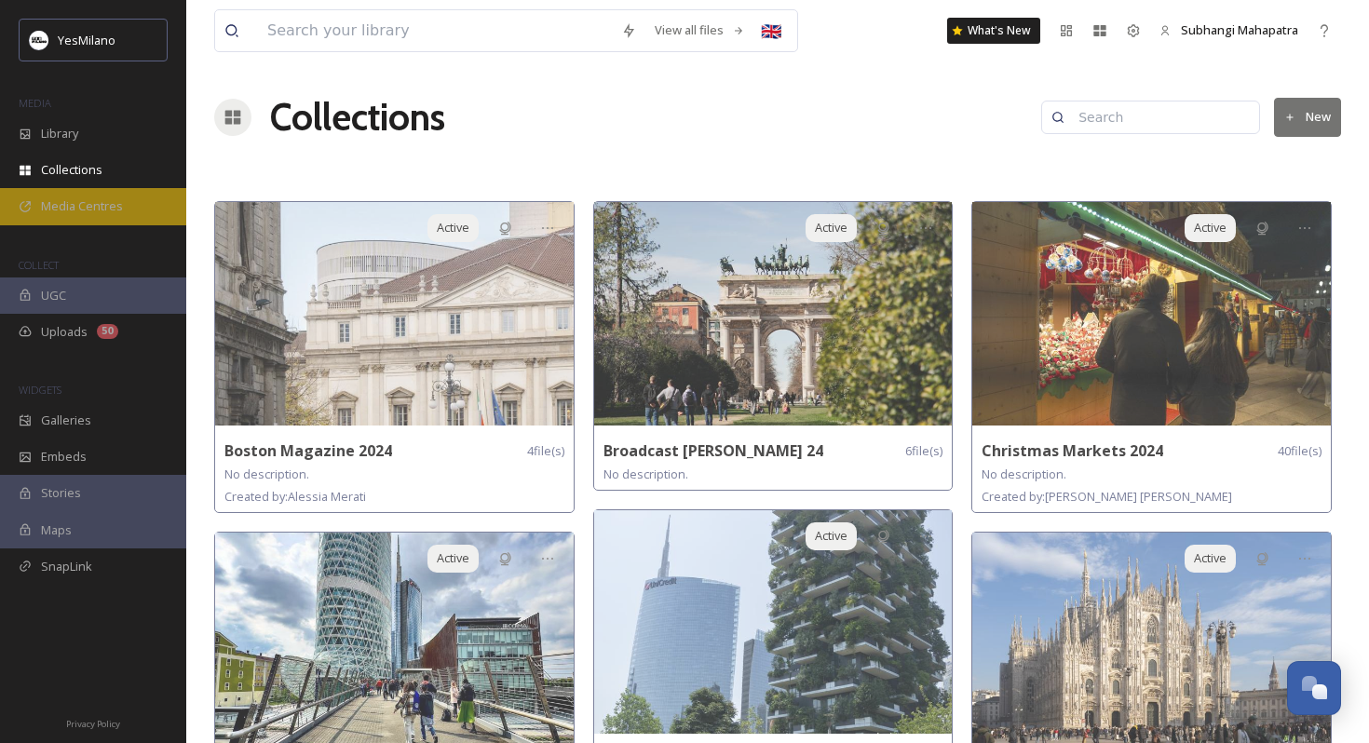  What do you see at coordinates (358, 117) in the screenshot?
I see `a: Collections` at bounding box center [358, 117].